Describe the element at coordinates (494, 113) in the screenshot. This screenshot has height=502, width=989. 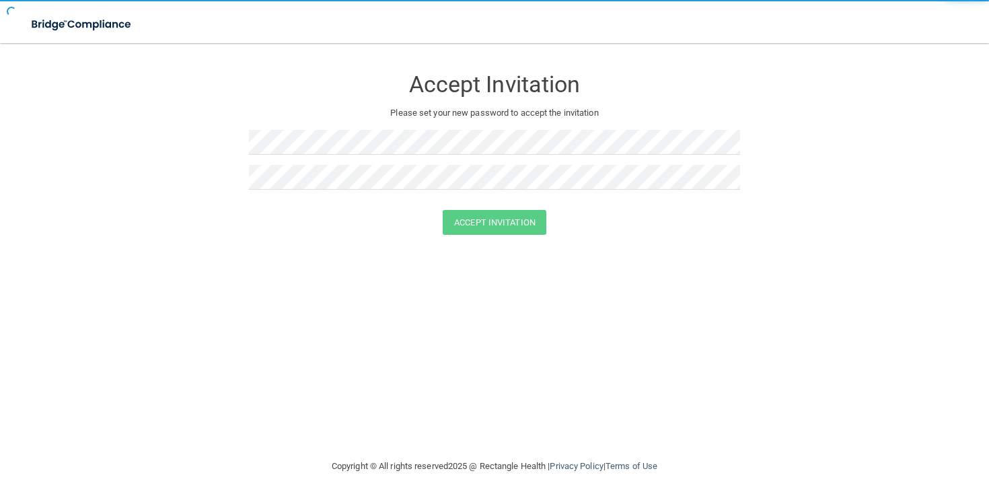
I see `p: Please set your new password to accept the invitation` at that location.